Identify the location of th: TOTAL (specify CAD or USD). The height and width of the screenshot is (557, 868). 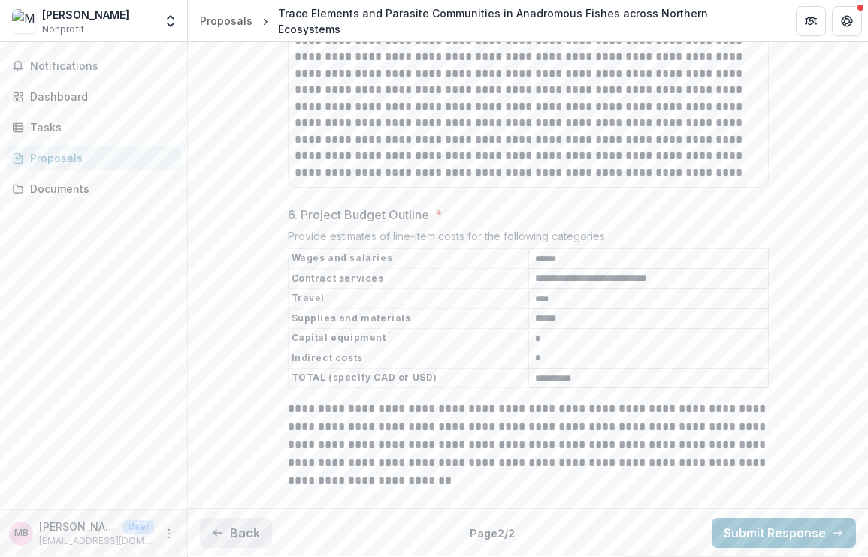
(408, 378).